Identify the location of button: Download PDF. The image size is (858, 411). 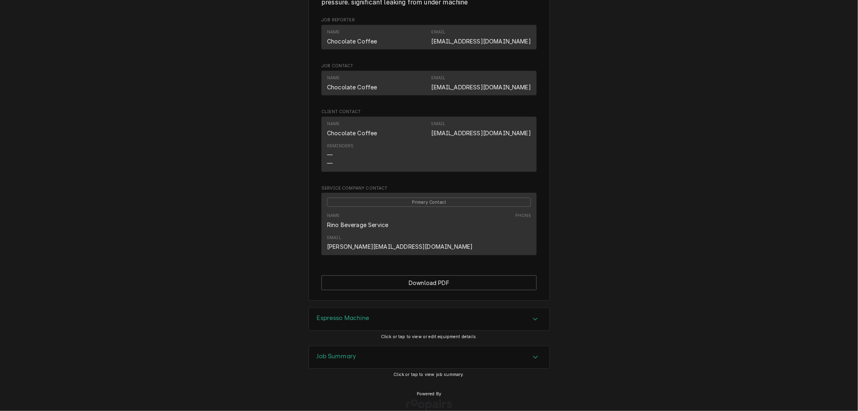
(429, 282).